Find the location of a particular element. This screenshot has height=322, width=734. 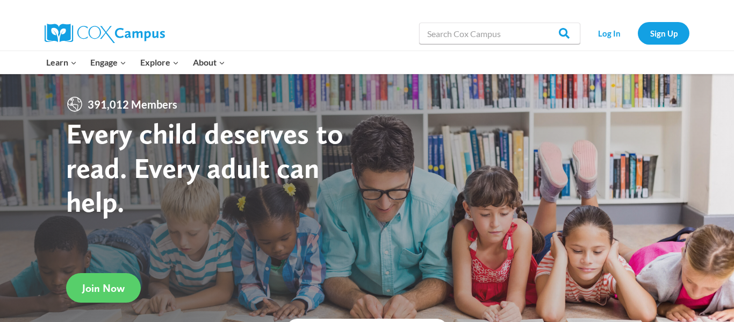

strong: Every child deserves to read. Every adult can help. is located at coordinates (205, 167).